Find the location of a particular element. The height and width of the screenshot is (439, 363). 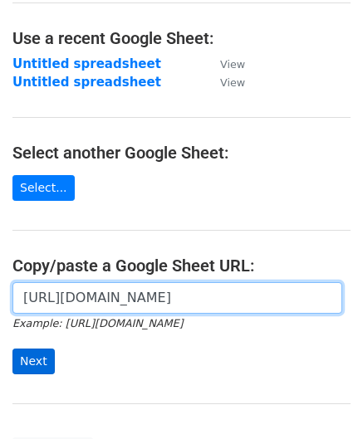

div: Chat Widget is located at coordinates (321, 399).